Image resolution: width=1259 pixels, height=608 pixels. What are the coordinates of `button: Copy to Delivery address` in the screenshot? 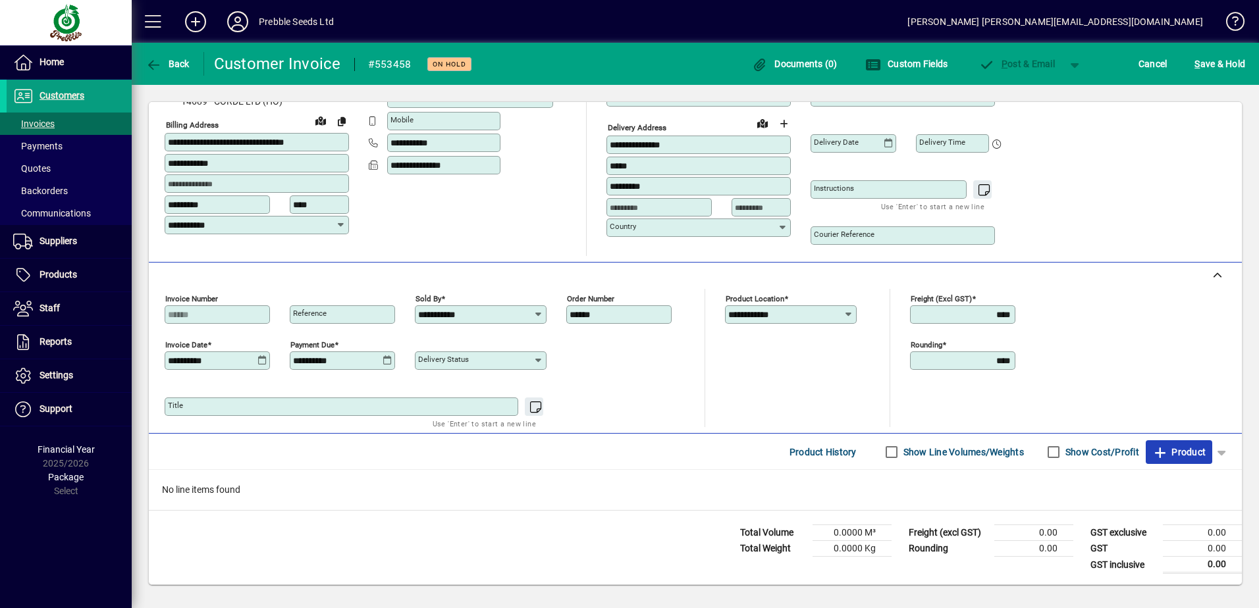 It's located at (342, 121).